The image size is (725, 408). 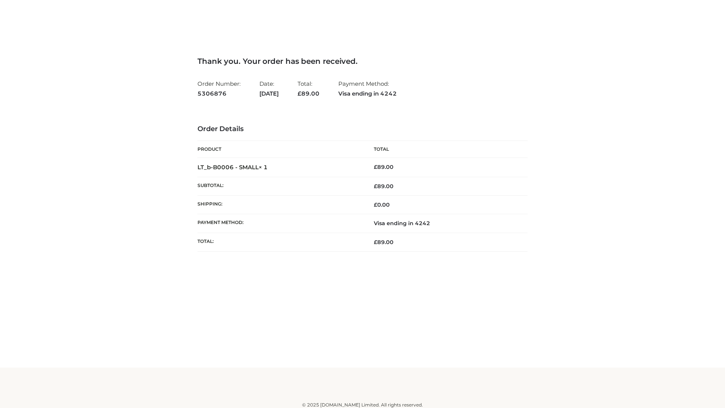 What do you see at coordinates (382, 205) in the screenshot?
I see `bdi: 0.00` at bounding box center [382, 205].